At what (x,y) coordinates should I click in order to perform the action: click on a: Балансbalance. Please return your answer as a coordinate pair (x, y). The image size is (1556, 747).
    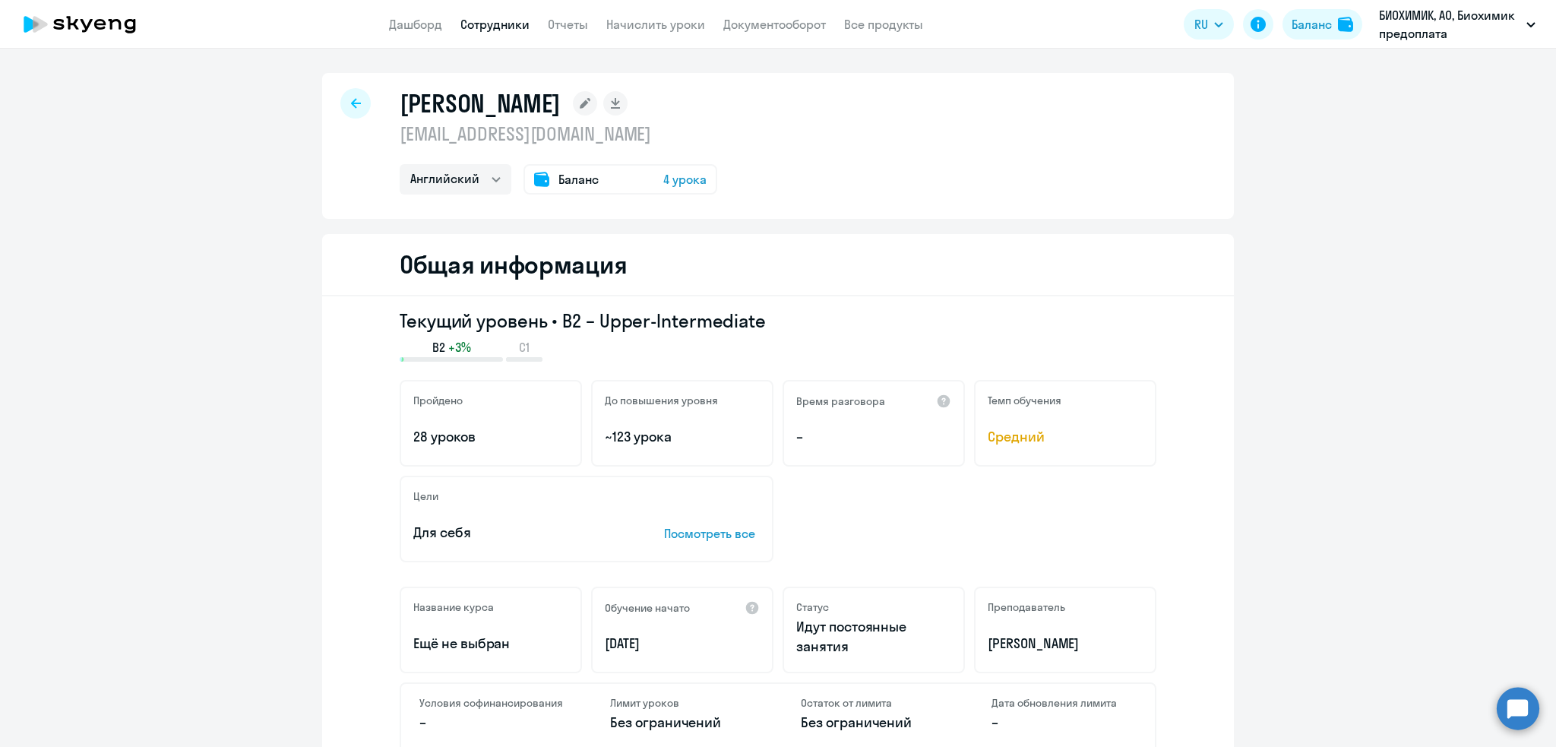
    Looking at the image, I should click on (1322, 24).